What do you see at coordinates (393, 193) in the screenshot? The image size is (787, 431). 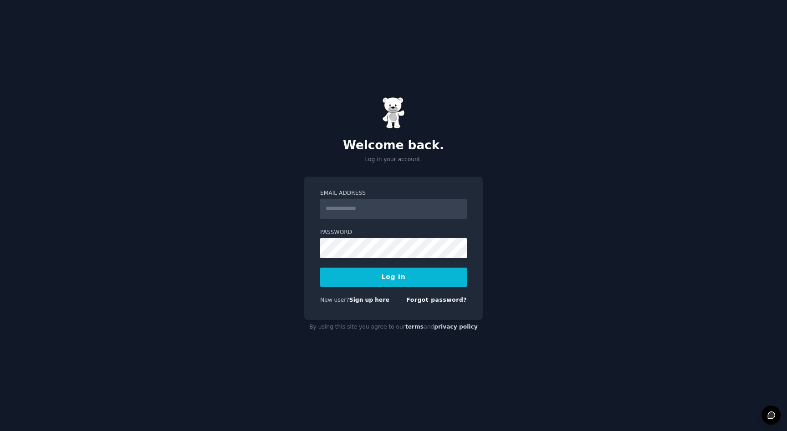 I see `label: Email Address` at bounding box center [393, 193].